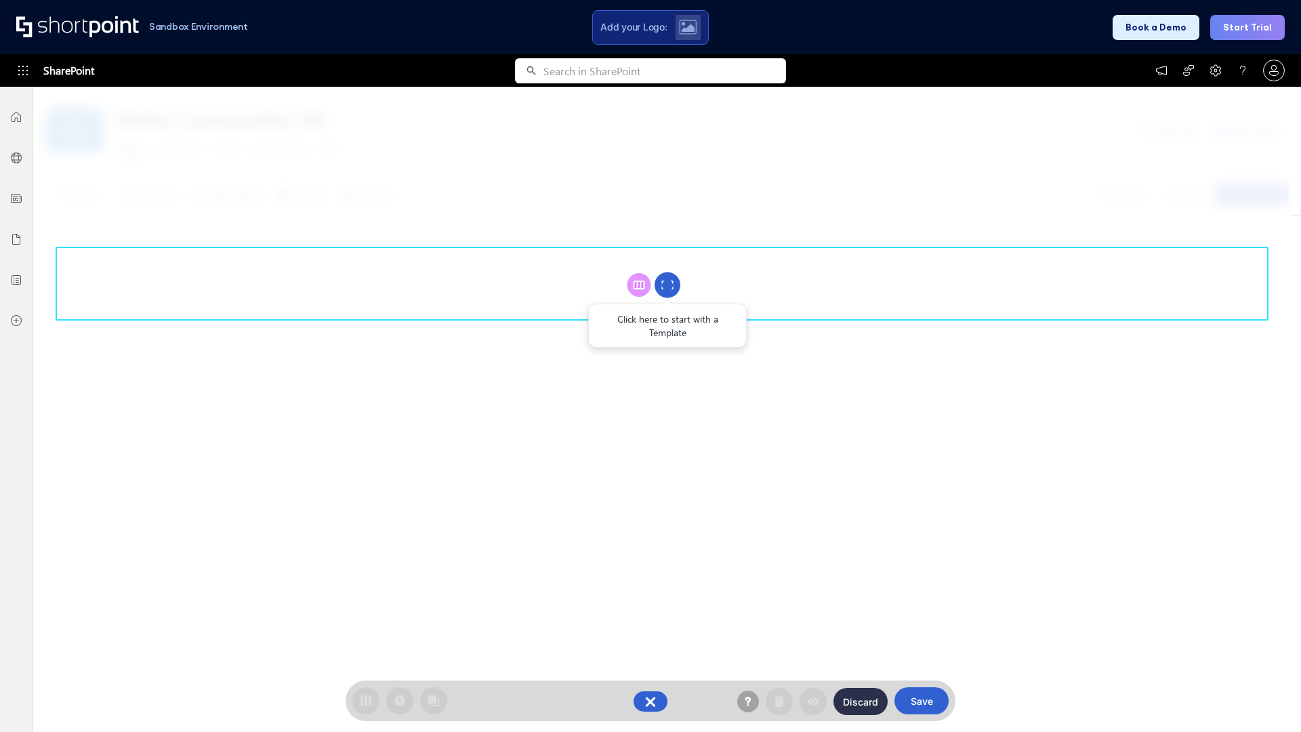  Describe the element at coordinates (861, 702) in the screenshot. I see `button: Discard` at that location.